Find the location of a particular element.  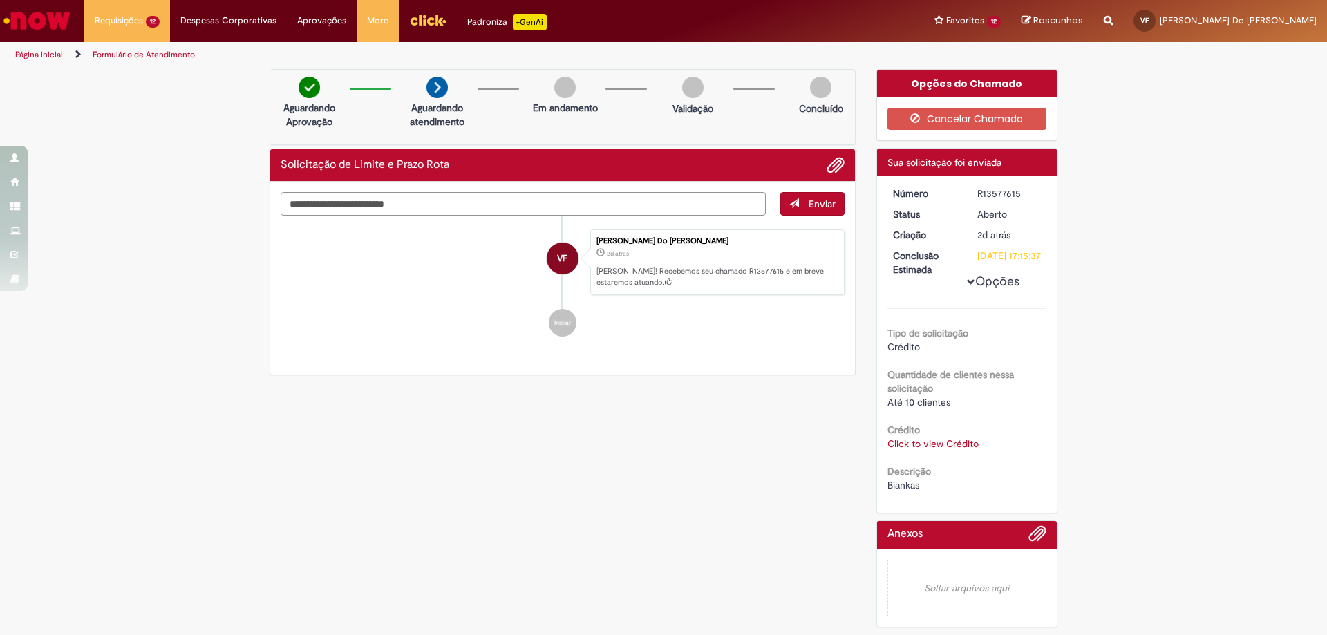

button: Enviar is located at coordinates (812, 204).